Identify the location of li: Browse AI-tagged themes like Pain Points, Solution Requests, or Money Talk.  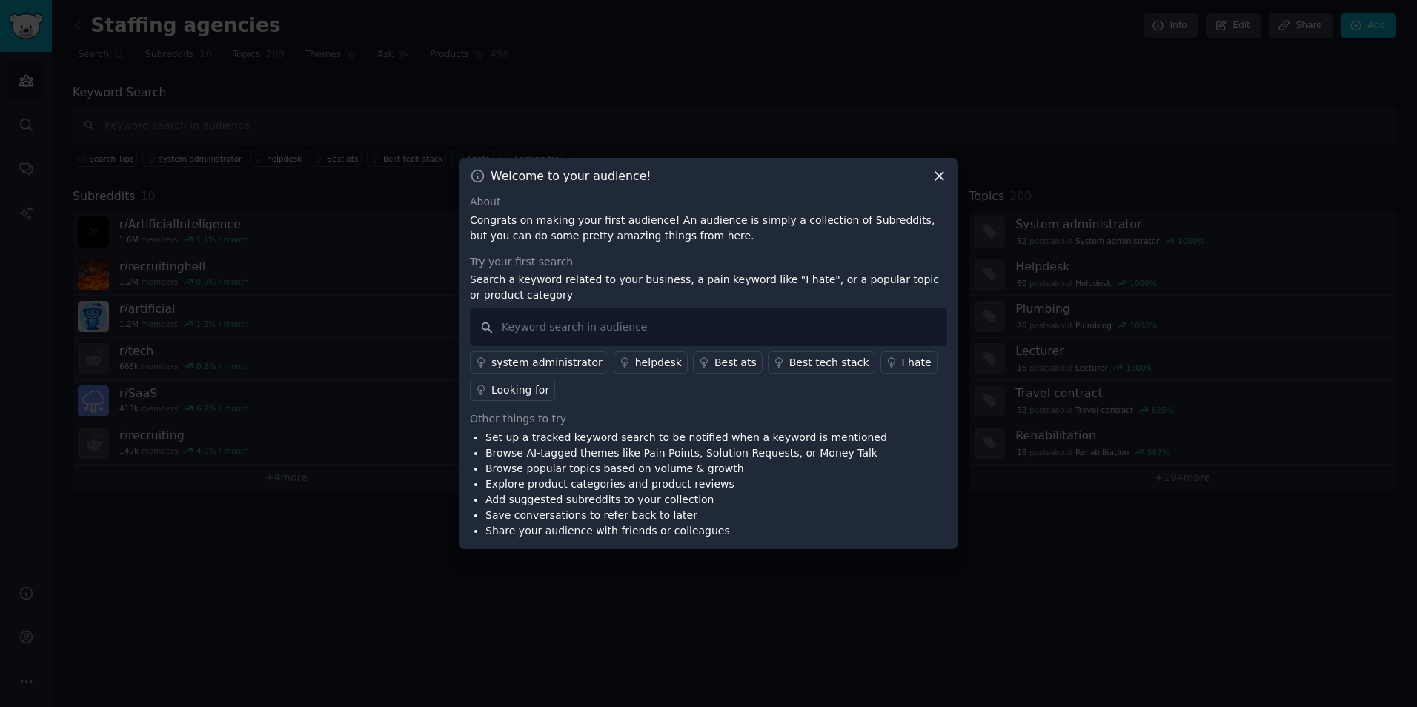
(687, 453).